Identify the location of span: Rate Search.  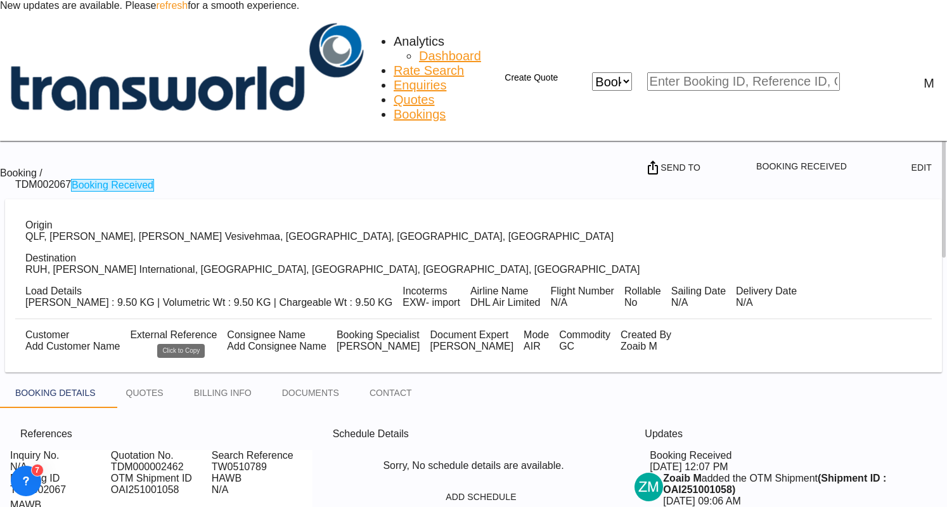
(429, 70).